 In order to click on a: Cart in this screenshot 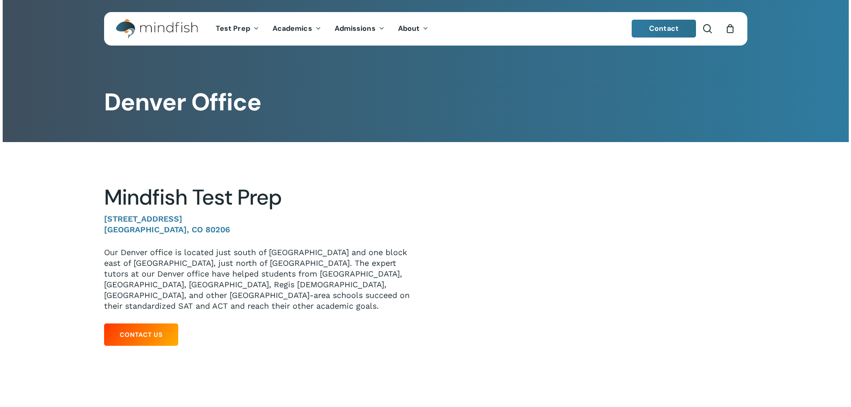, I will do `click(730, 29)`.